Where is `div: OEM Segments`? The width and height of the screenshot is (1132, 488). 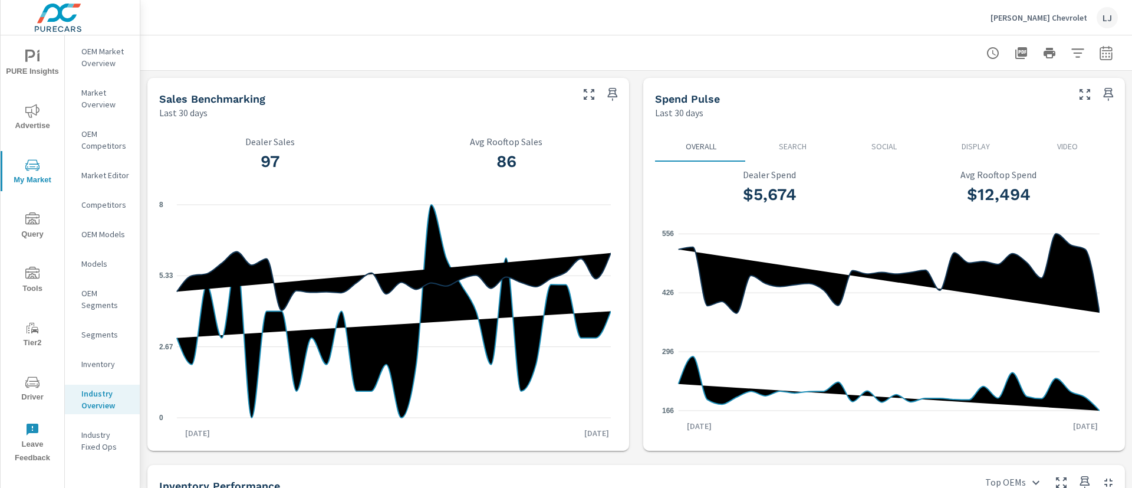 div: OEM Segments is located at coordinates (102, 299).